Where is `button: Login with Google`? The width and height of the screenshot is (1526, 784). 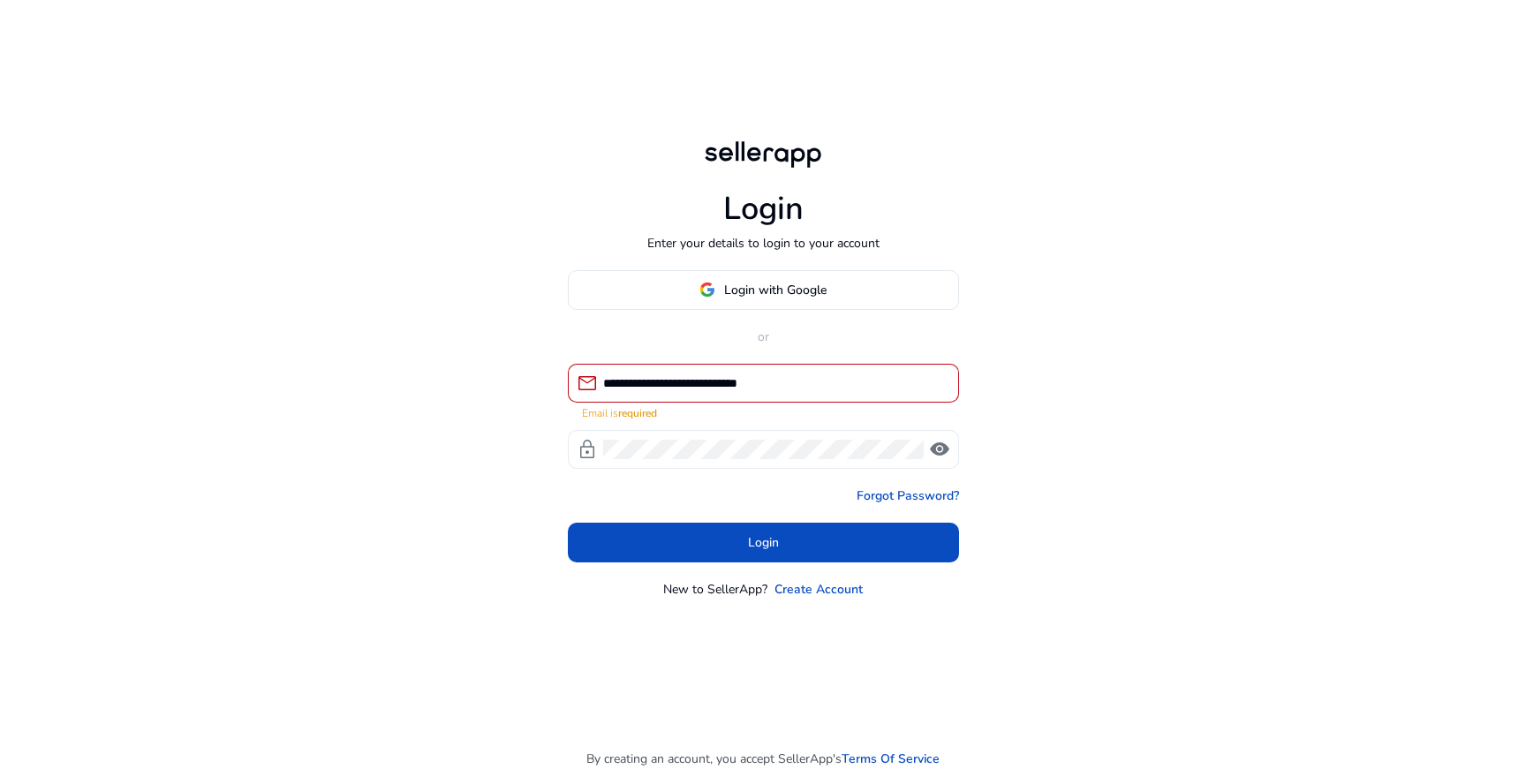
button: Login with Google is located at coordinates (763, 290).